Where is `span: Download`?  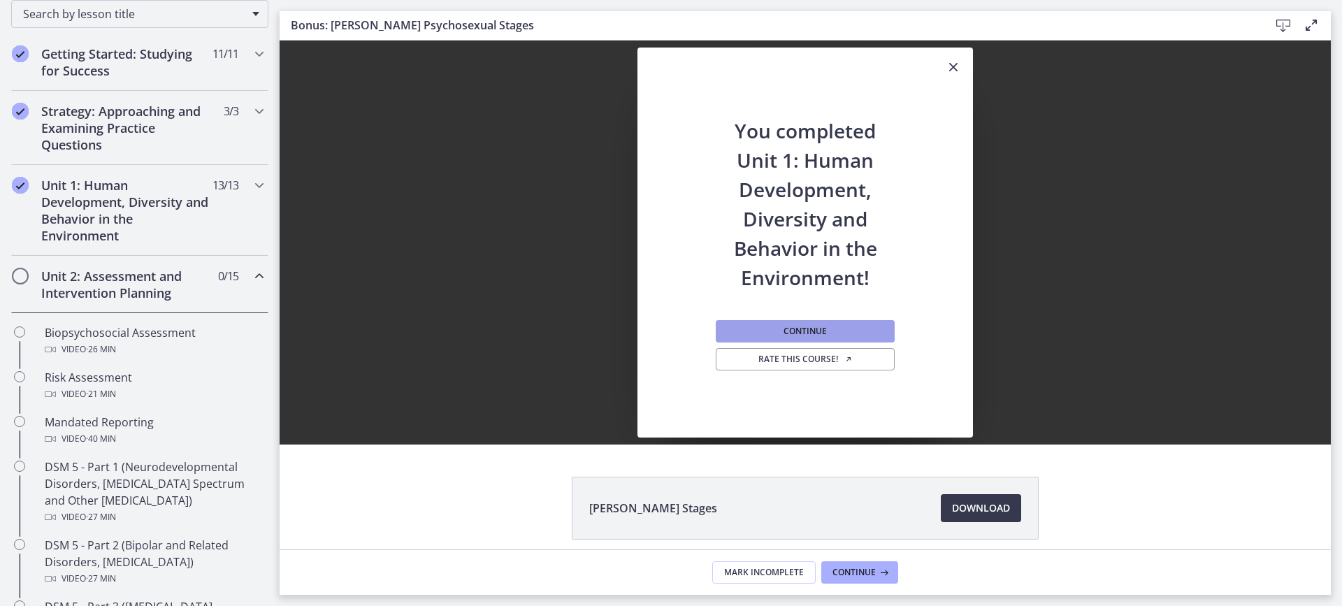
span: Download is located at coordinates (980, 508).